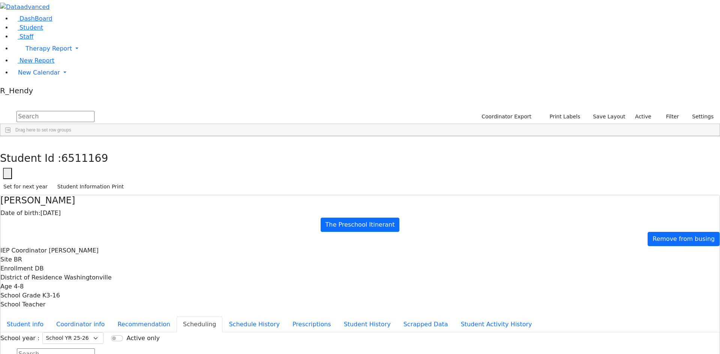 This screenshot has width=720, height=354. What do you see at coordinates (88, 277) in the screenshot?
I see `span: Washingtonville` at bounding box center [88, 277].